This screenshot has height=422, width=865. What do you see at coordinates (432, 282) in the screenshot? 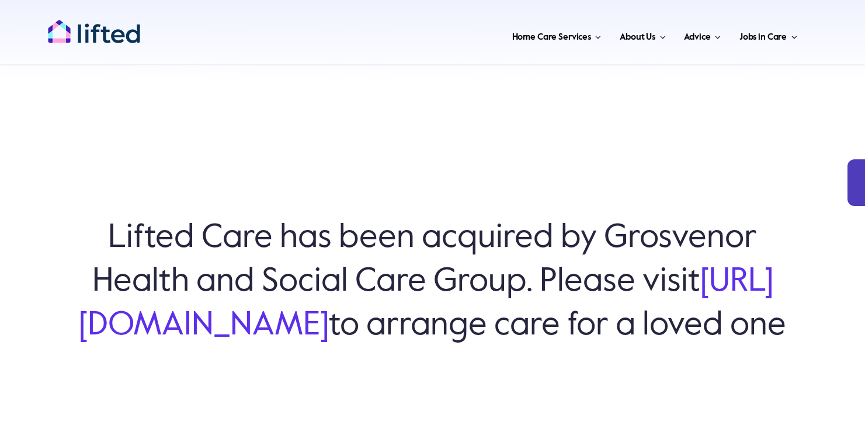
I see `h6: Lifted Care has been acquired by Grosvenor Health and Social Care Group. Please visit to arrange ...` at bounding box center [432, 282].